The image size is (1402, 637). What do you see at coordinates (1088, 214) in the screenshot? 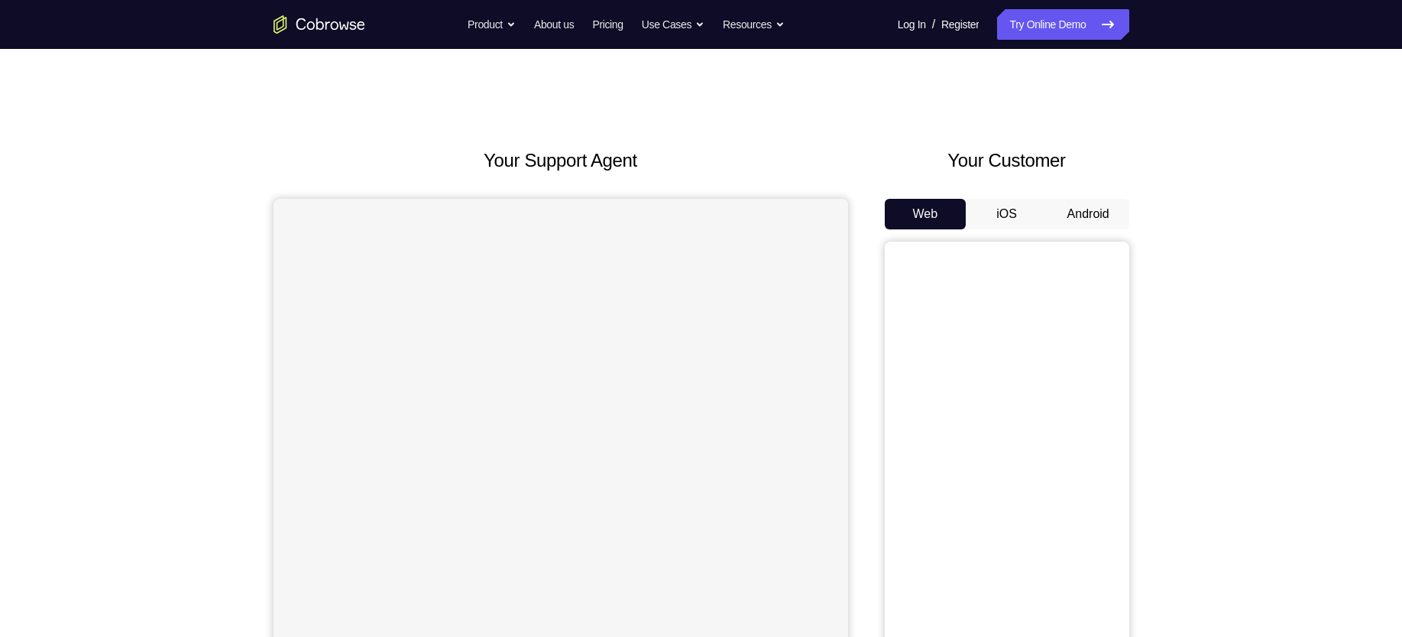
I see `button: Android` at bounding box center [1088, 214].